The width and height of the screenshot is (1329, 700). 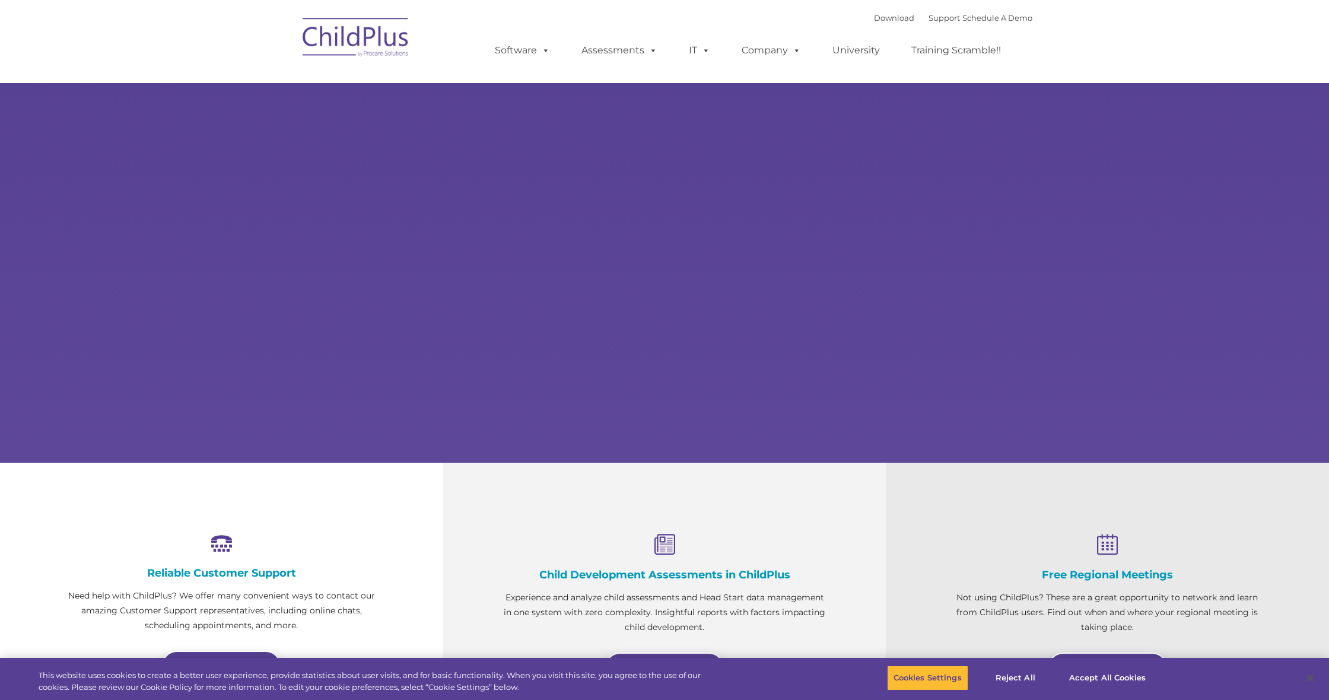 I want to click on h4: Child Development Assessments in ChildPlus, so click(x=664, y=575).